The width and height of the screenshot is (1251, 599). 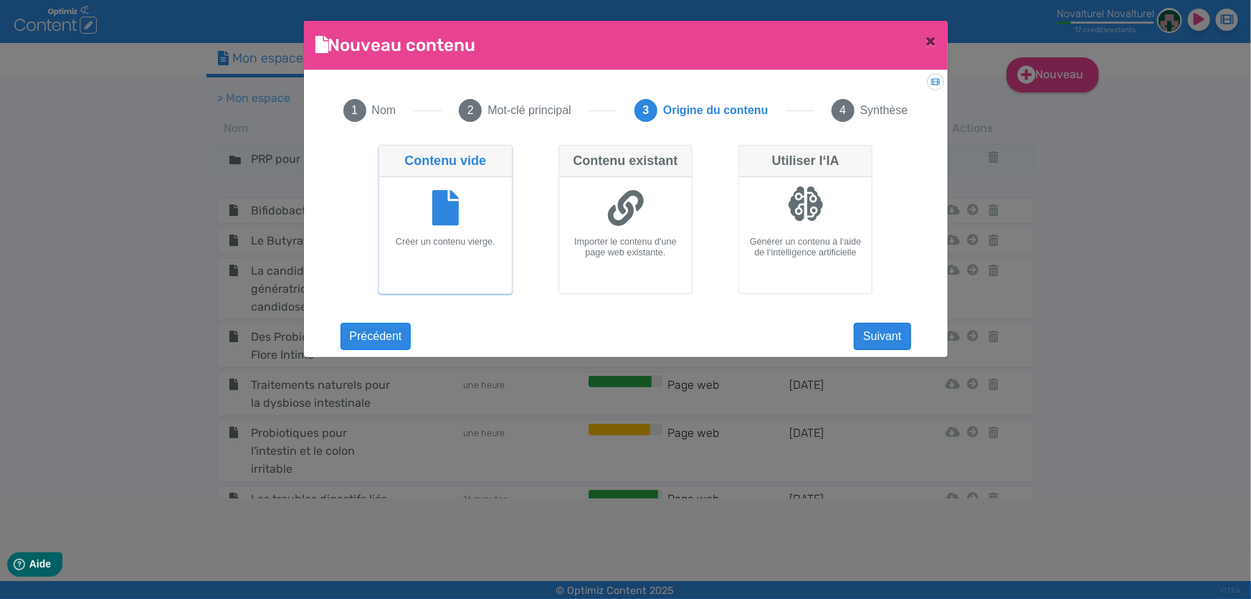 I want to click on button: 1Nom, so click(x=370, y=110).